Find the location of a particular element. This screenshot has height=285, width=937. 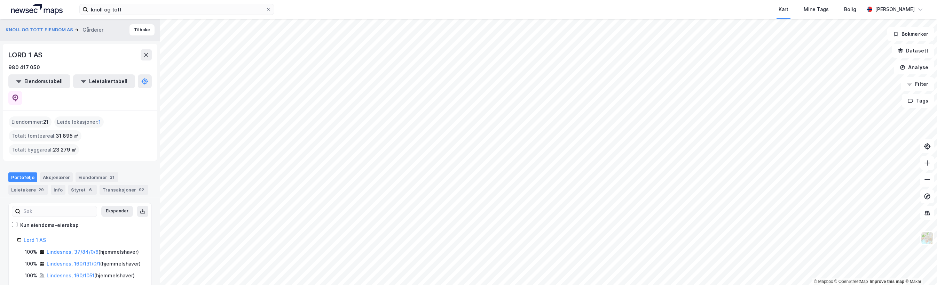

div: 29 is located at coordinates (41, 190).